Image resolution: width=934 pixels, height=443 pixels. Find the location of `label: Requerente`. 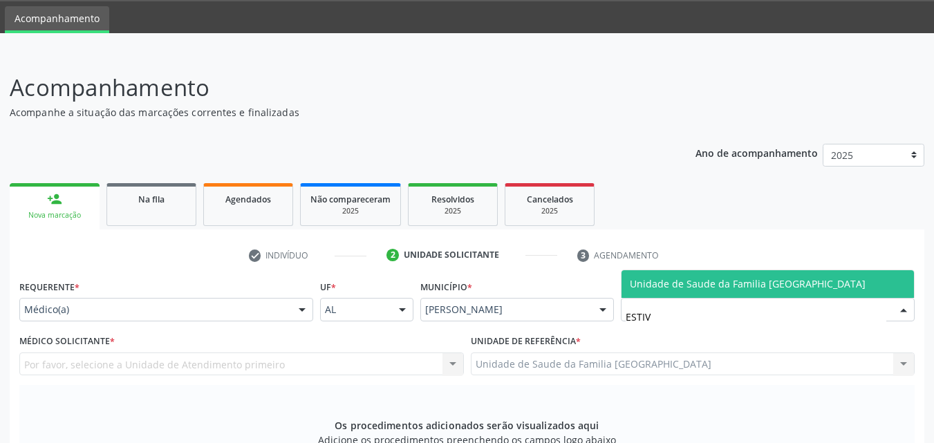

label: Requerente is located at coordinates (49, 287).